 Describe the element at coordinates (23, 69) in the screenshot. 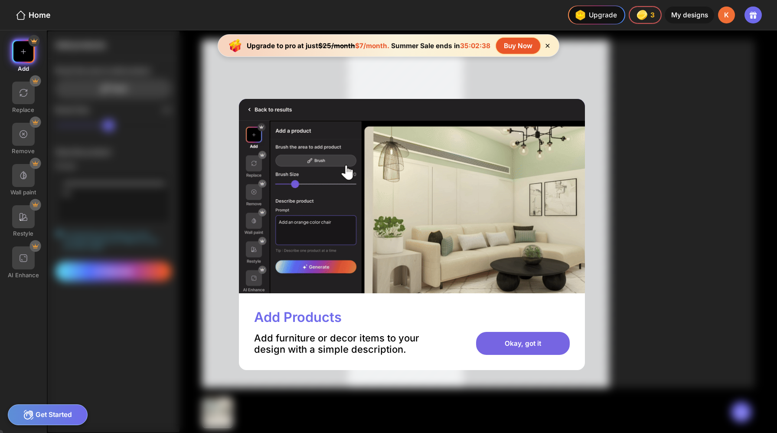

I see `div: Add` at that location.